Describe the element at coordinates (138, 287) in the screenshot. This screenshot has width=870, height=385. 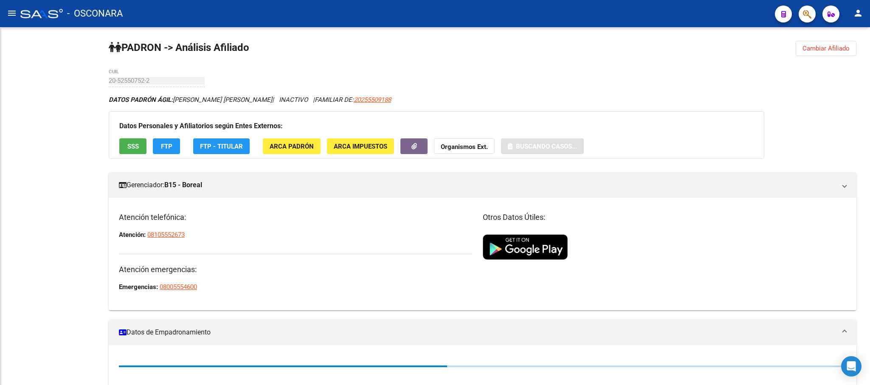
I see `strong: Emergencias:` at that location.